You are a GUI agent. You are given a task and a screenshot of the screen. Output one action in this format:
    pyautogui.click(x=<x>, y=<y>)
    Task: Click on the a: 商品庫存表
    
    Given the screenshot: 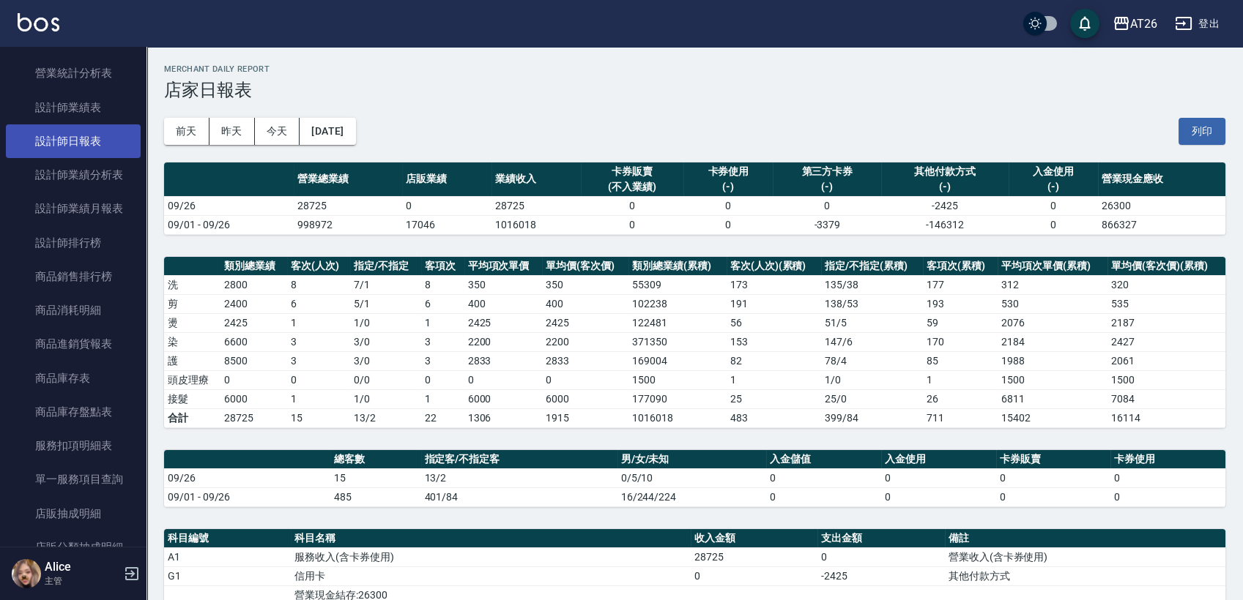 What is the action you would take?
    pyautogui.click(x=73, y=379)
    